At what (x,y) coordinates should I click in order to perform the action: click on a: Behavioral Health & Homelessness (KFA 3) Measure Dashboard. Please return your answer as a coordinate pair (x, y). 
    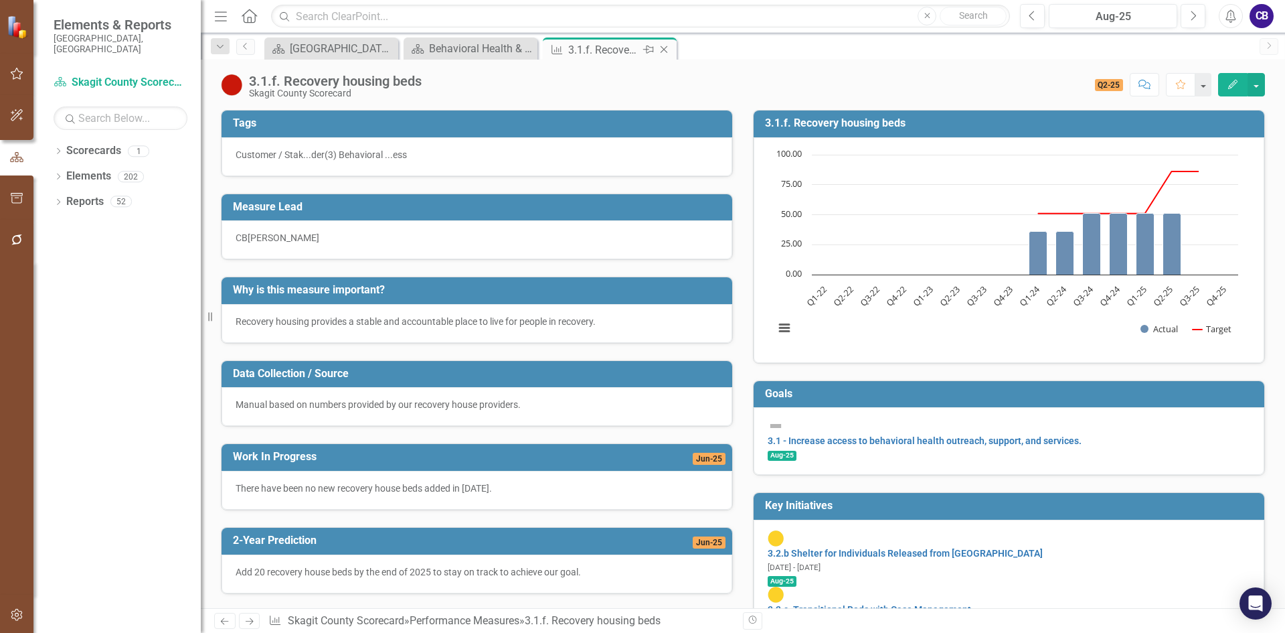
    Looking at the image, I should click on (471, 48).